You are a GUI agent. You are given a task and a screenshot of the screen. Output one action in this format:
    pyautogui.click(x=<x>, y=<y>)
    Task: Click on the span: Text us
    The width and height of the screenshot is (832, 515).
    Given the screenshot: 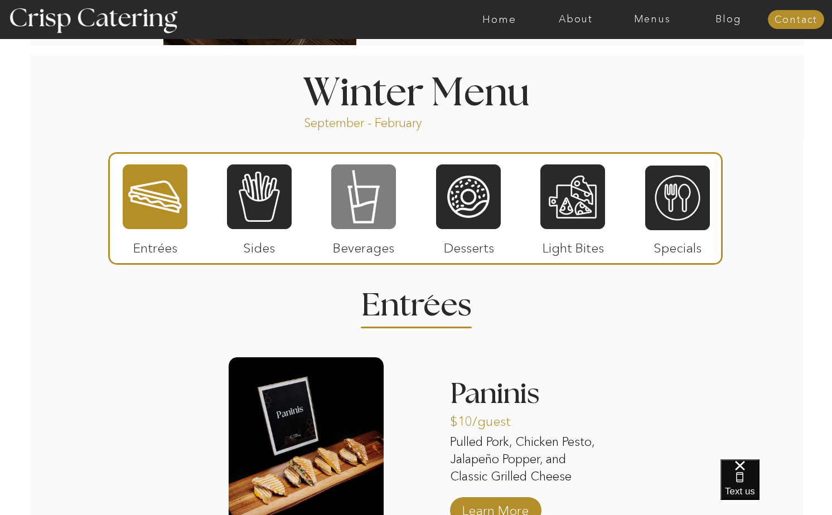 What is the action you would take?
    pyautogui.click(x=20, y=32)
    